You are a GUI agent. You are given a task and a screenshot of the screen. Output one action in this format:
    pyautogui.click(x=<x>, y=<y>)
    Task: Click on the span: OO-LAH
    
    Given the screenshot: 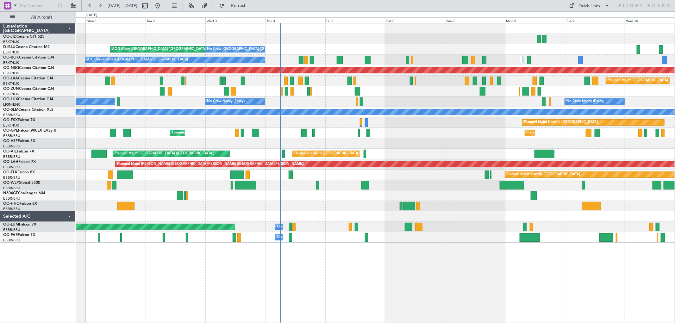 What is the action you would take?
    pyautogui.click(x=11, y=162)
    